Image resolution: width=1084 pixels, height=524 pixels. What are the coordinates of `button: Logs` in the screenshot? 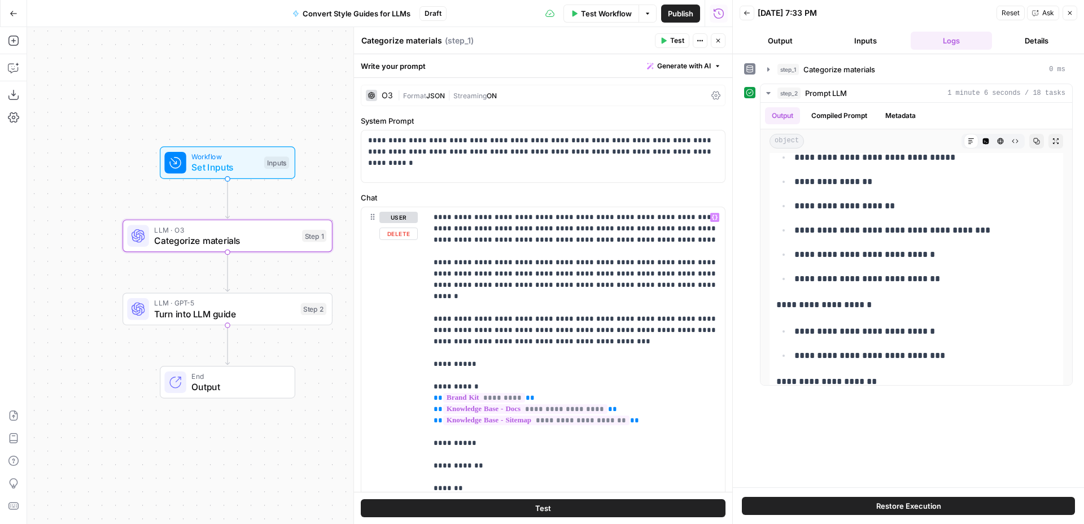 It's located at (951, 41).